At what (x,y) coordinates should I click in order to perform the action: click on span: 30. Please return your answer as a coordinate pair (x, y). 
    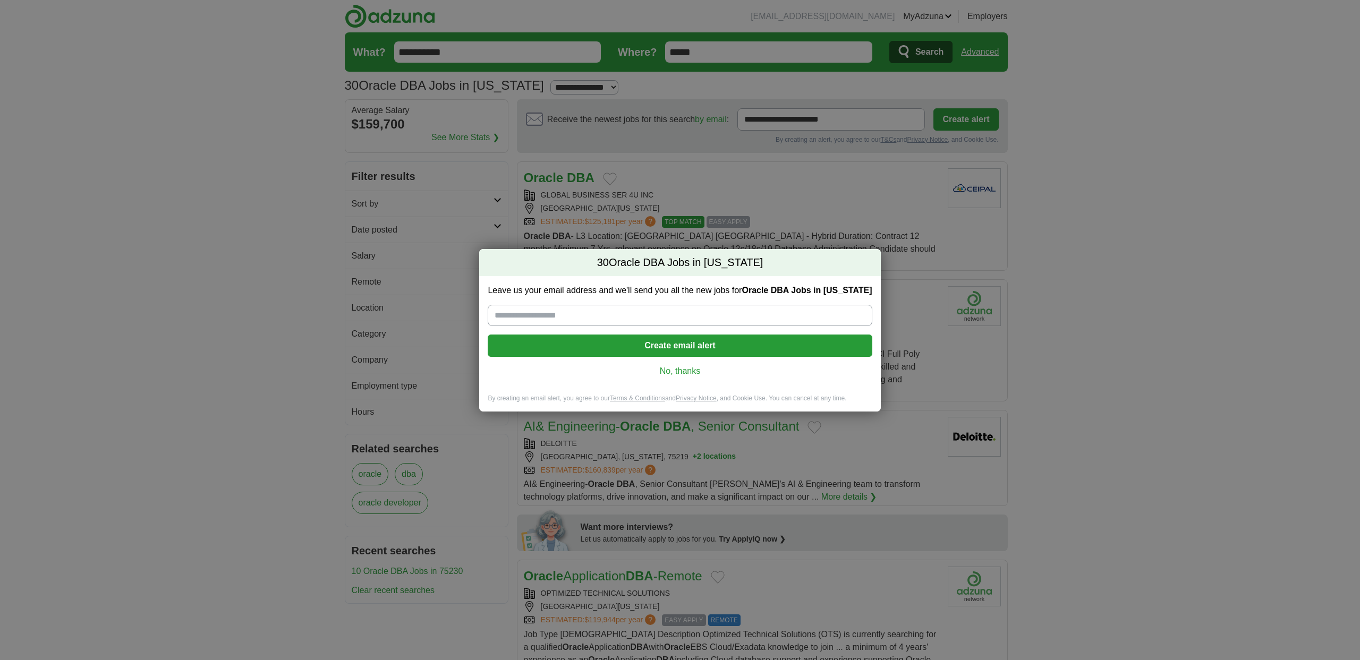
    Looking at the image, I should click on (603, 263).